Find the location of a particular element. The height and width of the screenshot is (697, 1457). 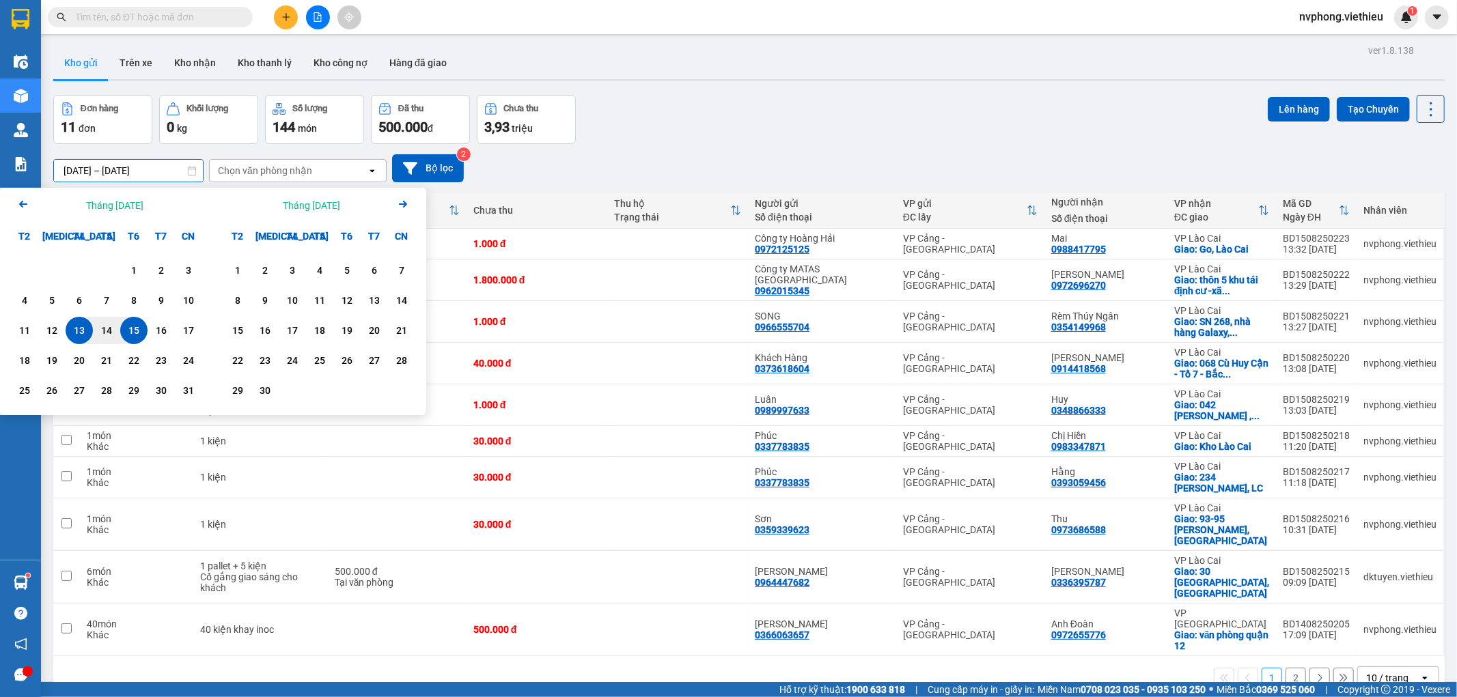

div: Choose Thứ Ba, tháng 08 26 2025. It's available. is located at coordinates (52, 391).